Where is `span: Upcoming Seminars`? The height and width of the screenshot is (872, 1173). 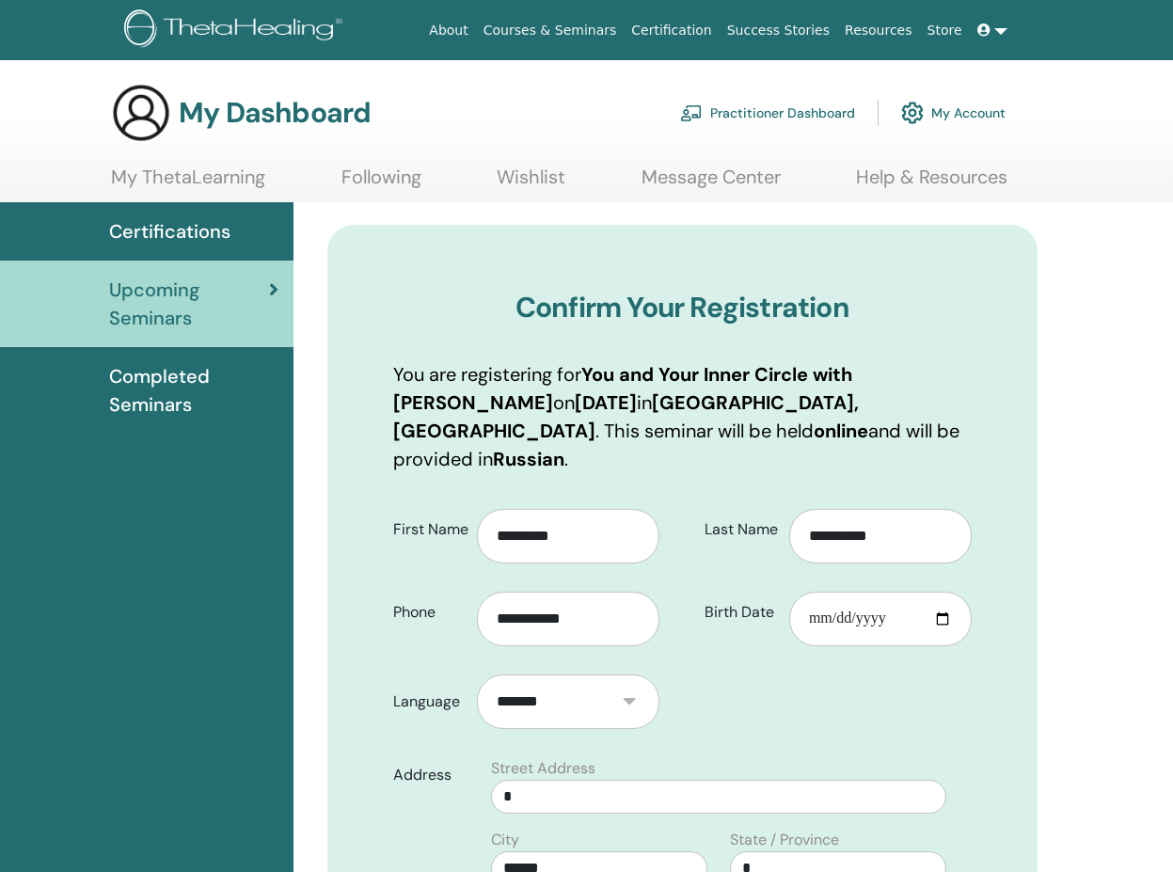 span: Upcoming Seminars is located at coordinates (189, 304).